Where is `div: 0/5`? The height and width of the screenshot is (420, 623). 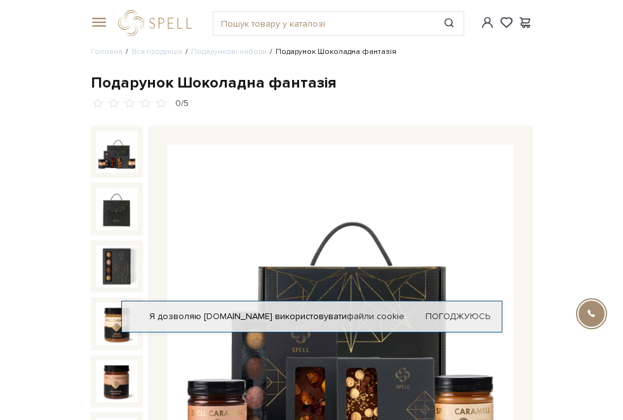
div: 0/5 is located at coordinates (181, 103).